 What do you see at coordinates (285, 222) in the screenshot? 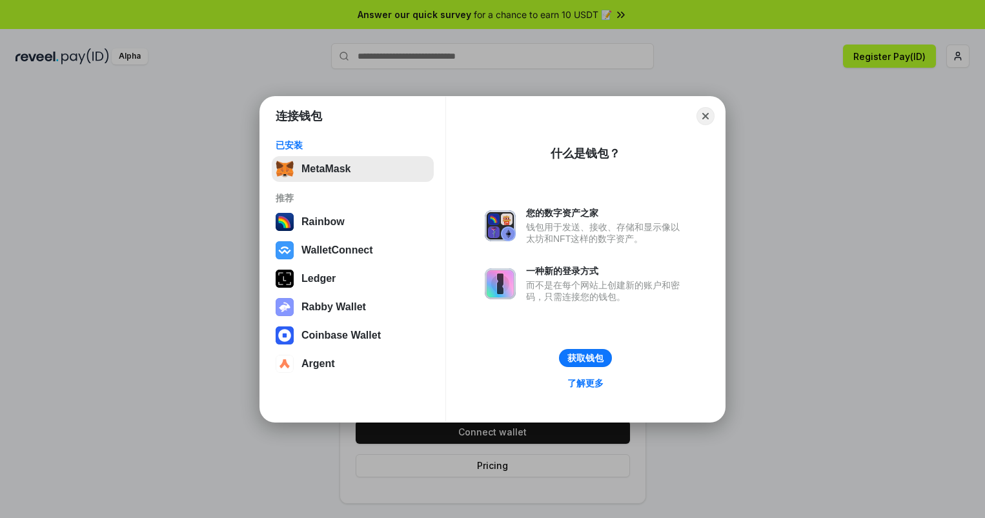
I see `img: svg+xml,%3Csvg%20width%3D%22120%22%20height%3D%22120%22%20viewBox%3D%220%200%20120%20120%22%20fil...` at bounding box center [285, 222].